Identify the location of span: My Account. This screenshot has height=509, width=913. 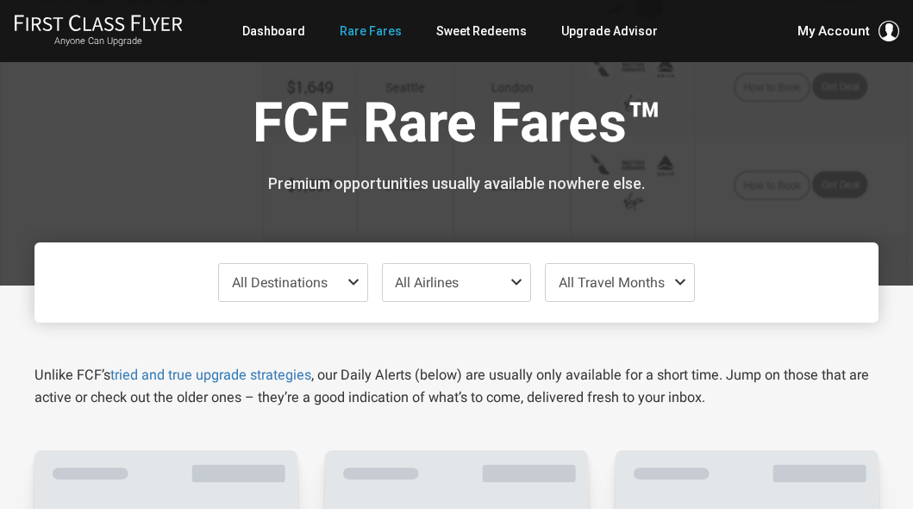
(834, 31).